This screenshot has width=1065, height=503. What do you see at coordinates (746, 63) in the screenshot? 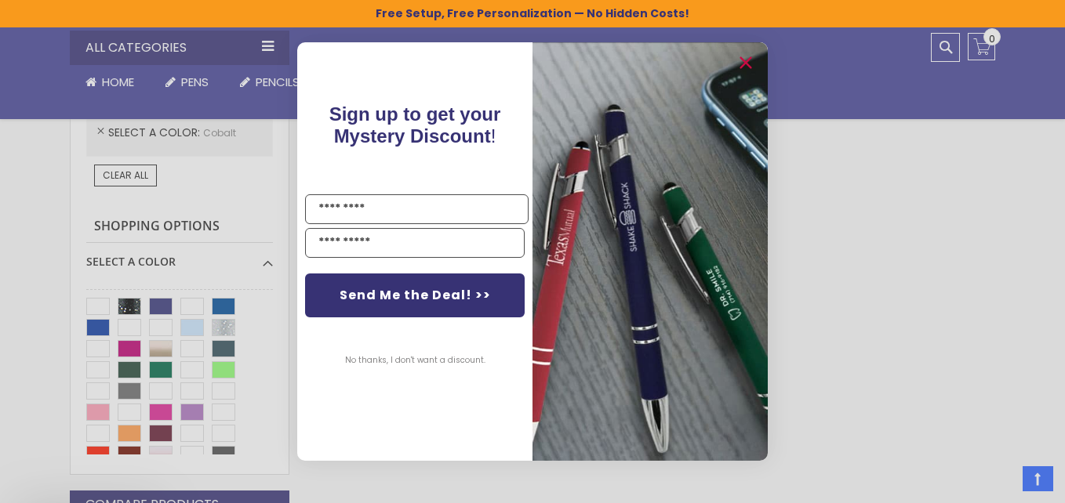
I see `button: Close dialog` at bounding box center [746, 63].